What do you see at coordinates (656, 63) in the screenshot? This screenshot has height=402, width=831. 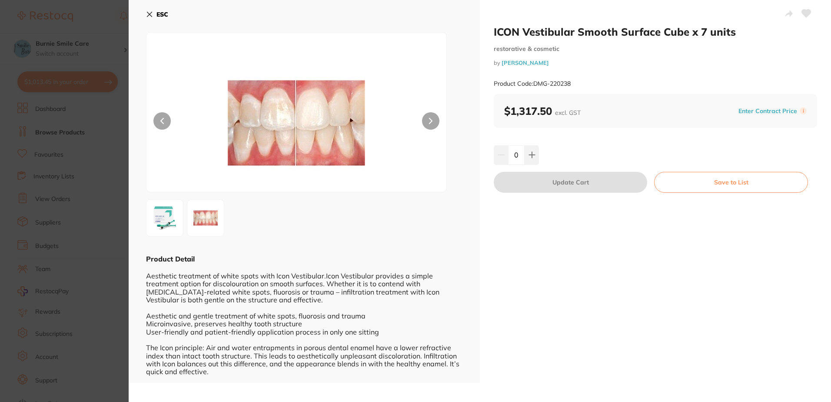 I see `small: by` at bounding box center [656, 63].